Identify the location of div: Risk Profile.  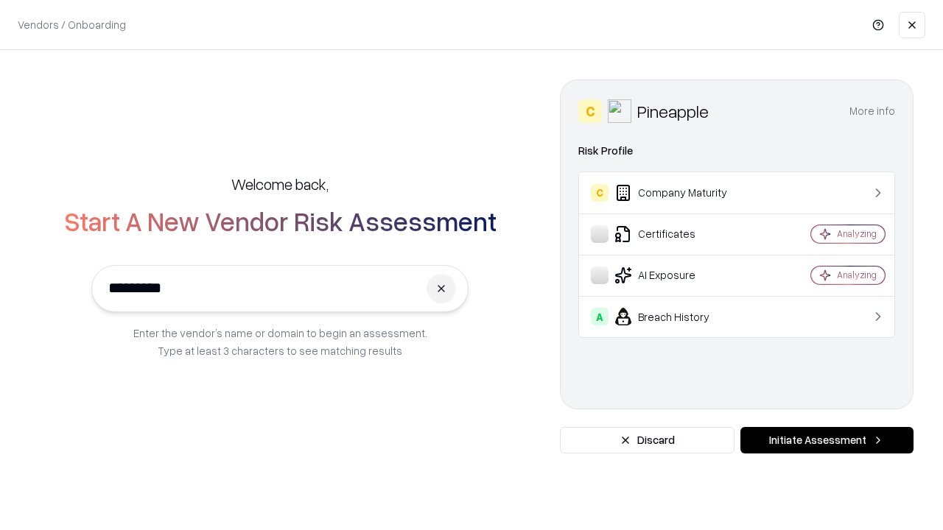
(736, 151).